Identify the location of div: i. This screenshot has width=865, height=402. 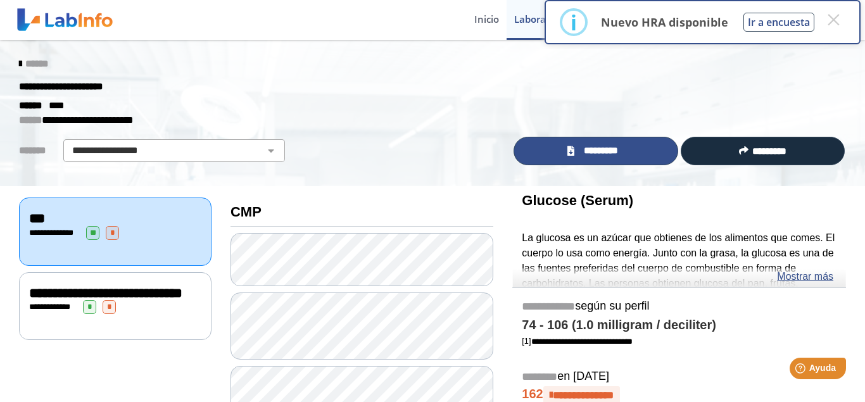
(573, 22).